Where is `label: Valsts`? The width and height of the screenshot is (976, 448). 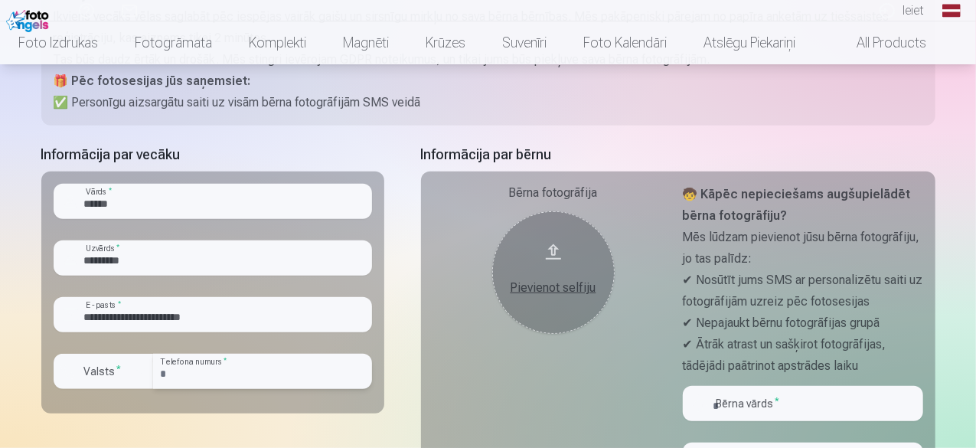 label: Valsts is located at coordinates (103, 371).